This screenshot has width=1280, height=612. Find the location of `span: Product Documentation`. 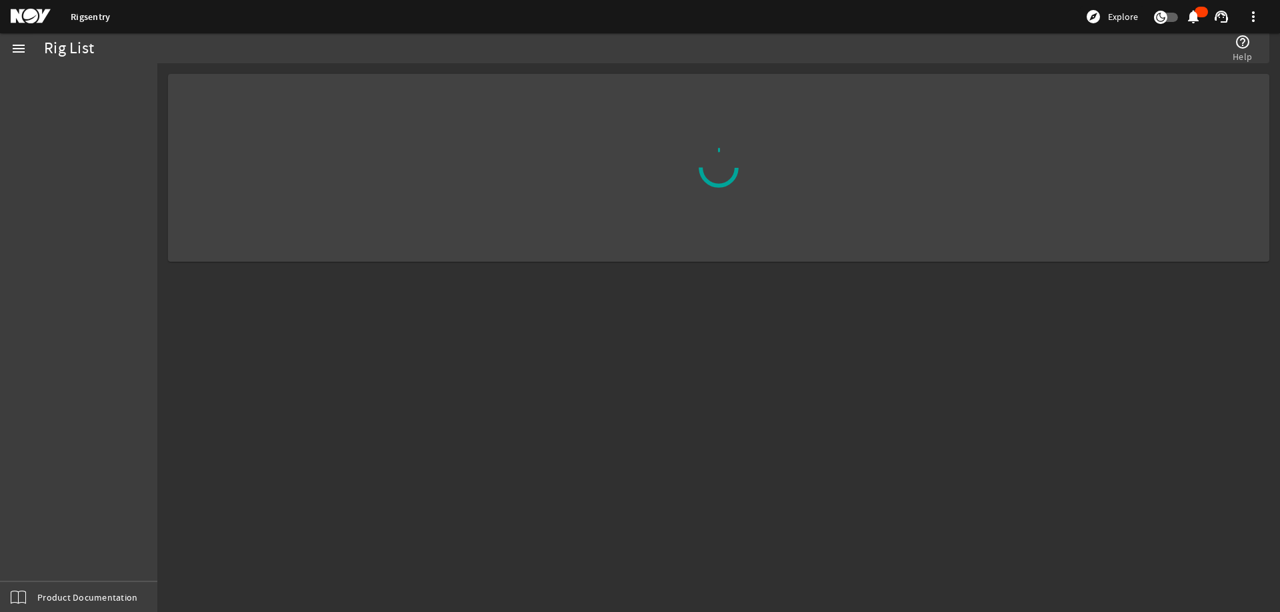

span: Product Documentation is located at coordinates (87, 598).